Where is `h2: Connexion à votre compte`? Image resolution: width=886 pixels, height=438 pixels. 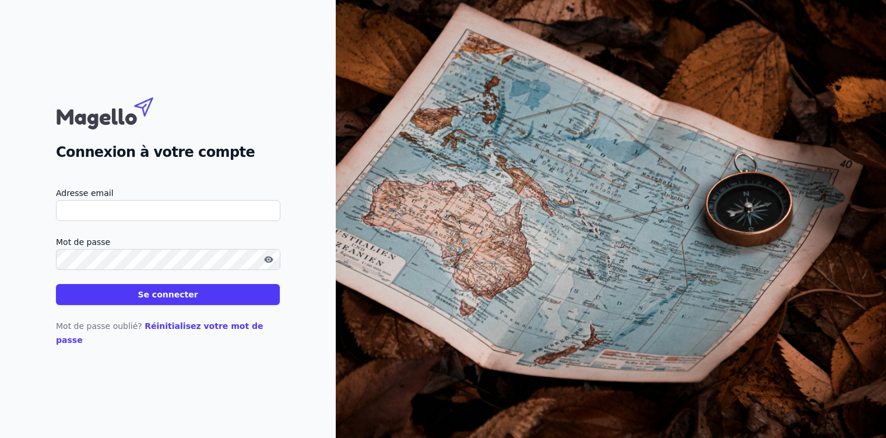 h2: Connexion à votre compte is located at coordinates (168, 152).